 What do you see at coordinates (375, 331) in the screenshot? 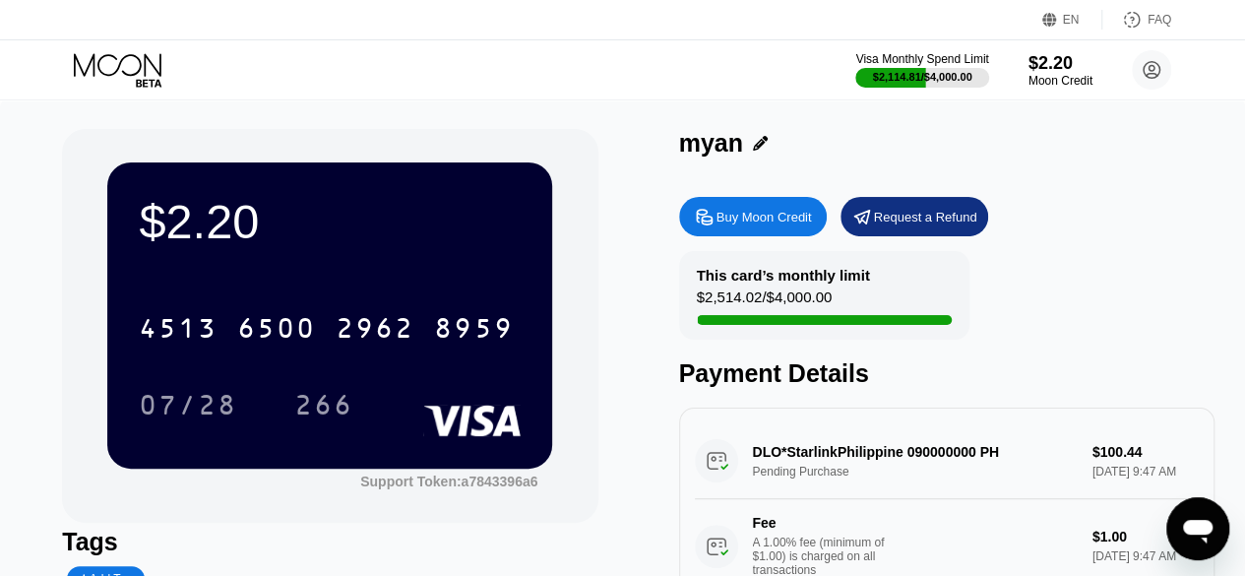
I see `div: 2962` at bounding box center [375, 331].